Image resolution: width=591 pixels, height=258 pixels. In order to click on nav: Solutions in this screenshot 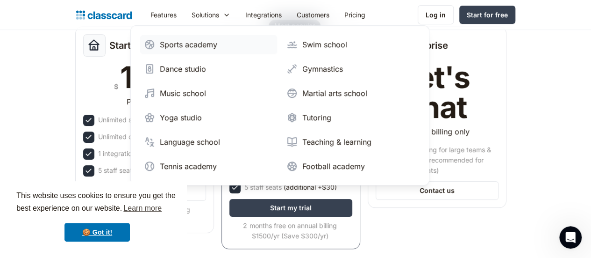, I will do `click(280, 105)`.